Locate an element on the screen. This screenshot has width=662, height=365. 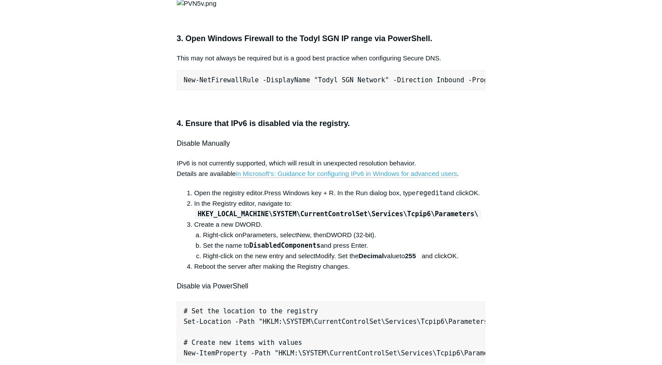
a: in Microsoft's: Guidance for configuring IPv6 in Windows for advanced users is located at coordinates (346, 174).